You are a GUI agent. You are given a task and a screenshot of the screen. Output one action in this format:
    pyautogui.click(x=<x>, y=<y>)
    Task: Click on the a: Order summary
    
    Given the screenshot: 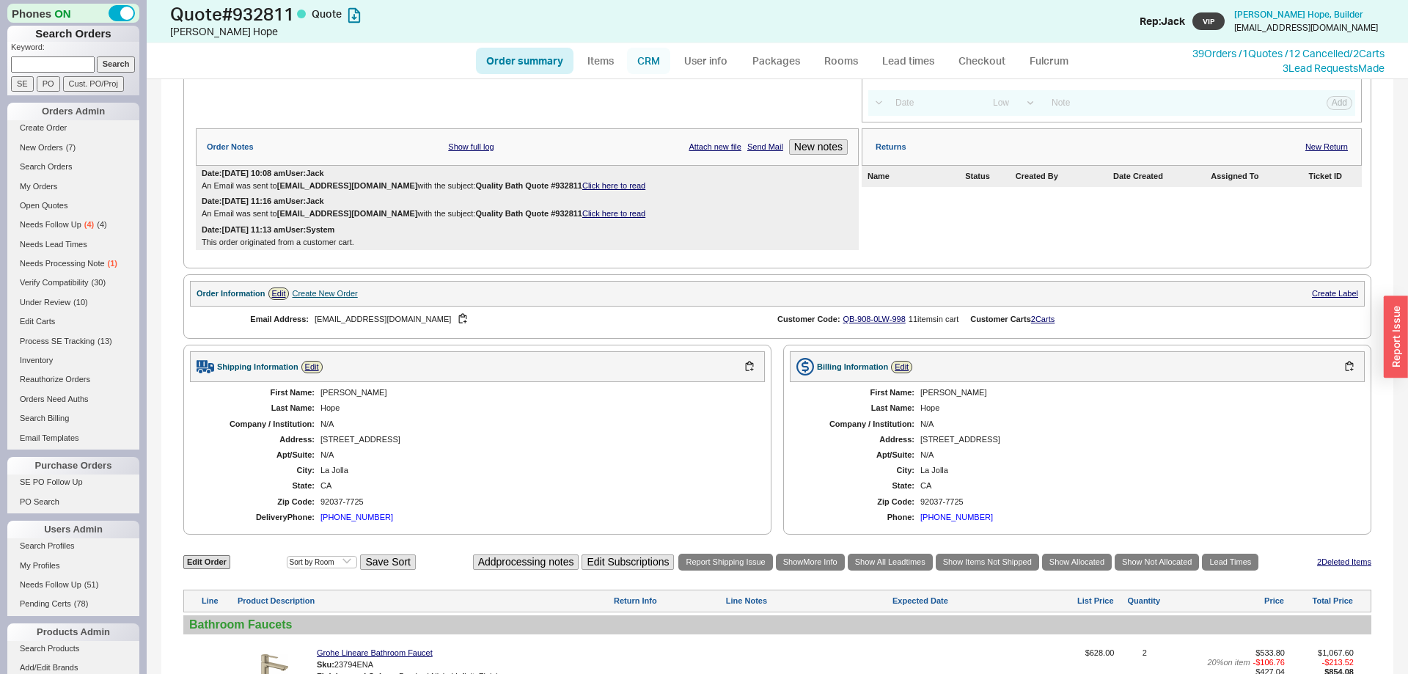 What is the action you would take?
    pyautogui.click(x=525, y=61)
    